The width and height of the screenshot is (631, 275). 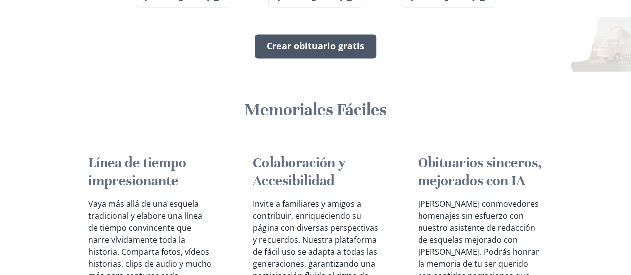 I want to click on h3: Línea de tiempo impresionante, so click(x=151, y=171).